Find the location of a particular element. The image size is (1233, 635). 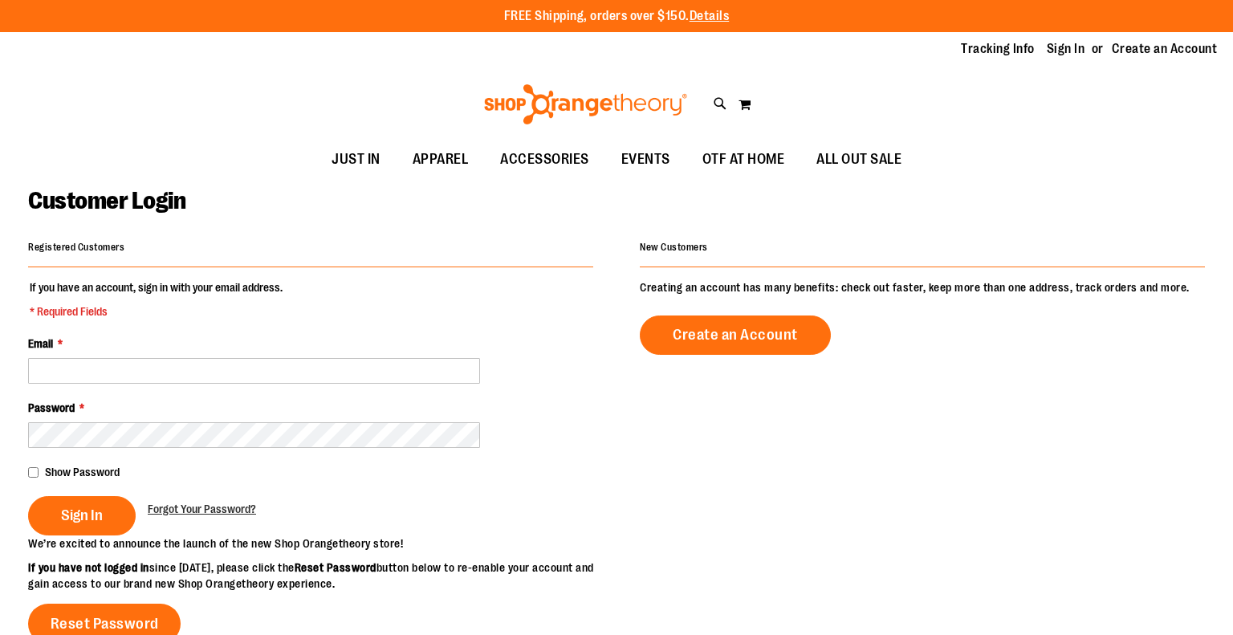

span: OTF AT HOME is located at coordinates (743, 159).